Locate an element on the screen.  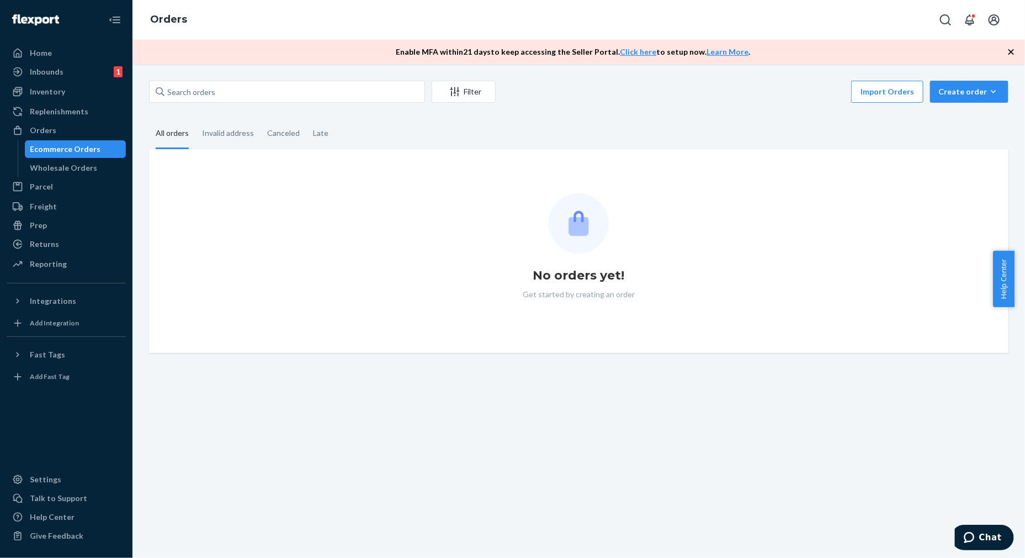
button: Open Search Box is located at coordinates (946, 20).